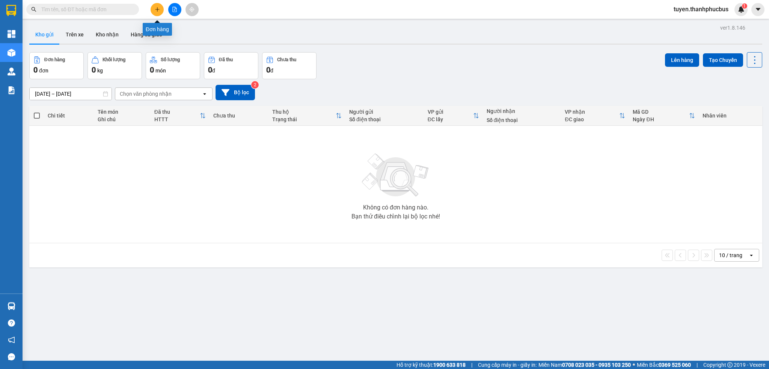  I want to click on div: Không có đơn hàng nào., so click(396, 208).